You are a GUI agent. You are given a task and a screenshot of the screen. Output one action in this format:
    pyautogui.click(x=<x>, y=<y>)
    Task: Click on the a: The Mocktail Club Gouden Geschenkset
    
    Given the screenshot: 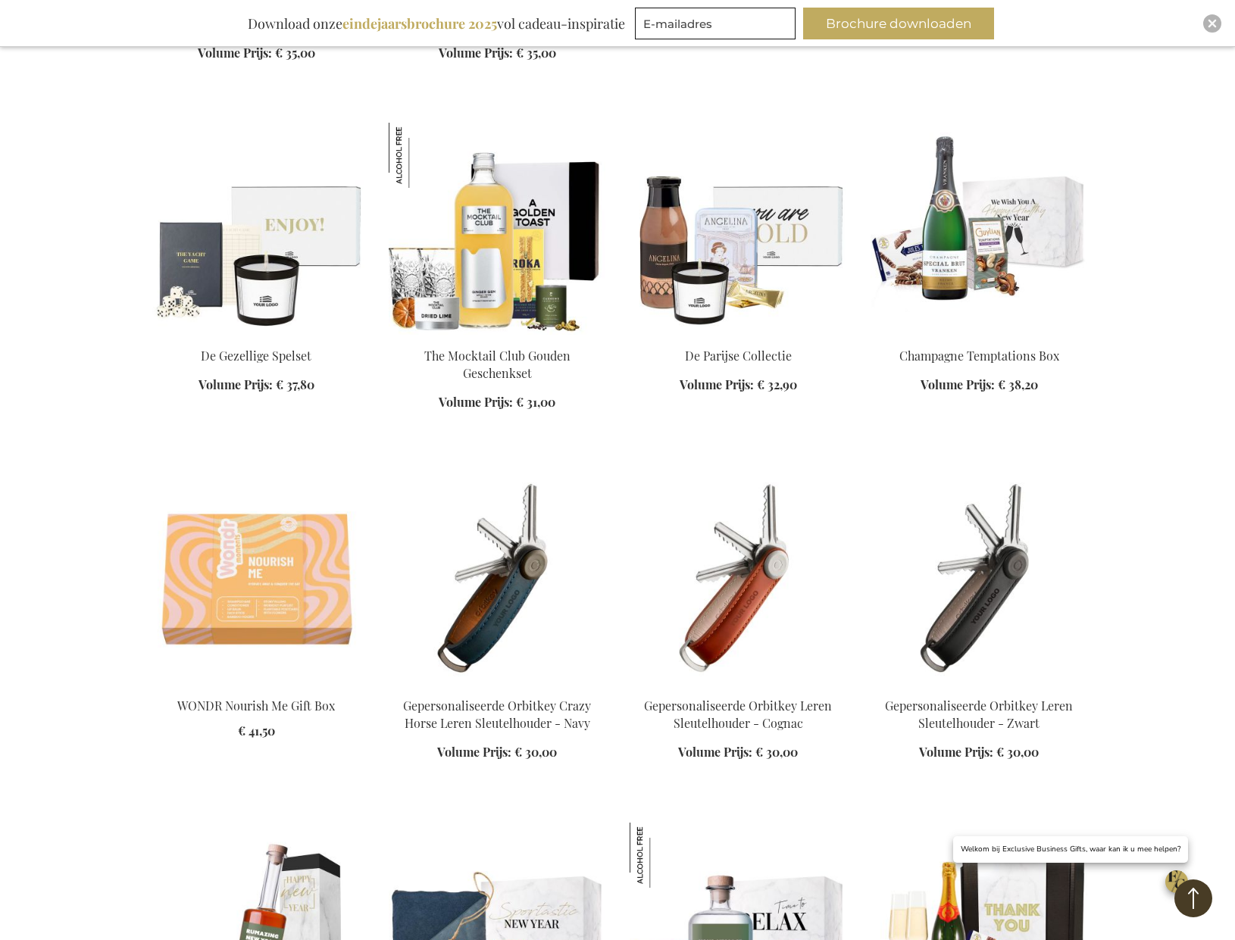 What is the action you would take?
    pyautogui.click(x=497, y=364)
    